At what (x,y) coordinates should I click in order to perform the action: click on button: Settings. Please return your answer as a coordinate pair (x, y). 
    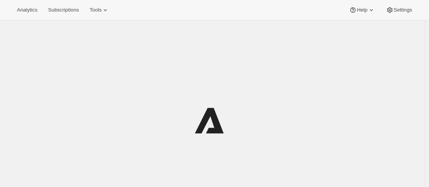
    Looking at the image, I should click on (399, 10).